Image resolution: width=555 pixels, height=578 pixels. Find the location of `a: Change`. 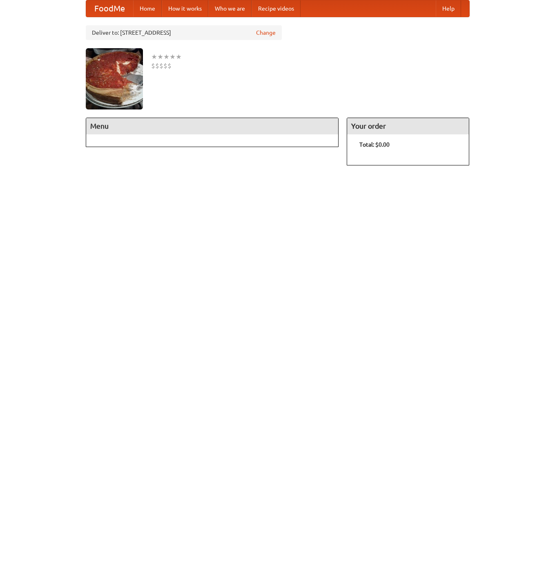

a: Change is located at coordinates (266, 33).